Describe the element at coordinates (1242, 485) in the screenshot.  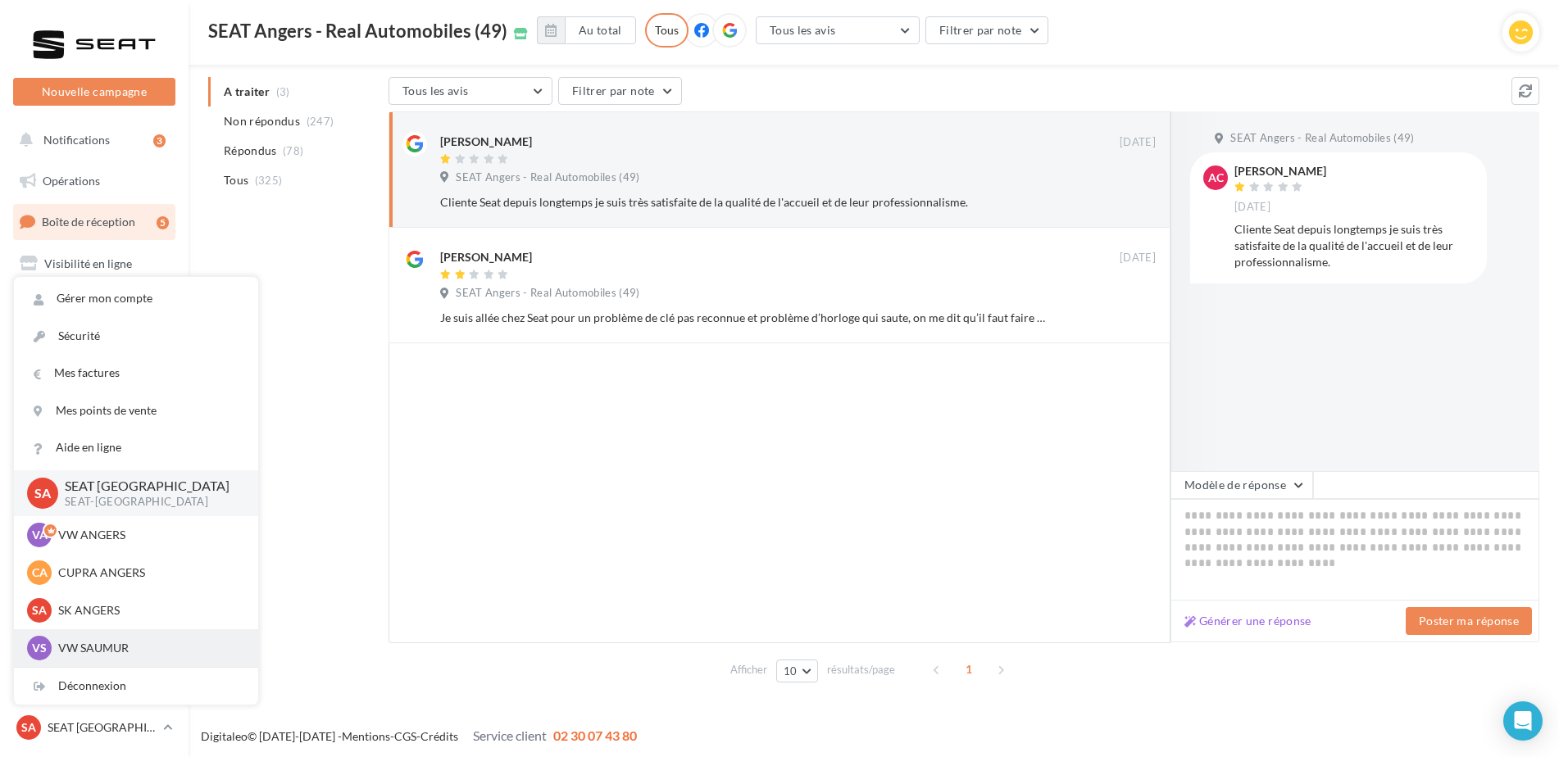
I see `button: Modèle de réponse` at that location.